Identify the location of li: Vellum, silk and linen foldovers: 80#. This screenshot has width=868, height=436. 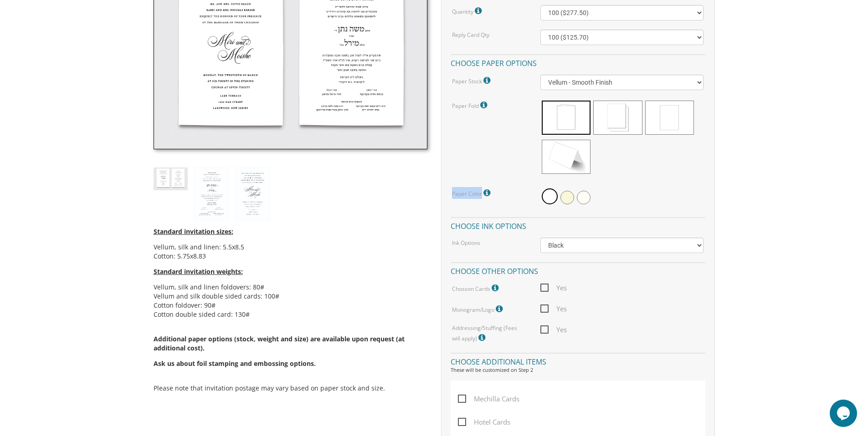
(290, 288).